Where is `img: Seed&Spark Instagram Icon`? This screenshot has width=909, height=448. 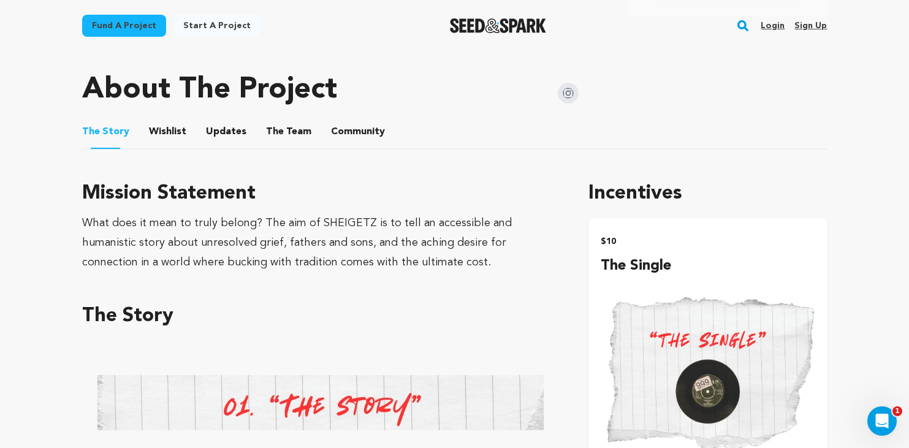 img: Seed&Spark Instagram Icon is located at coordinates (568, 93).